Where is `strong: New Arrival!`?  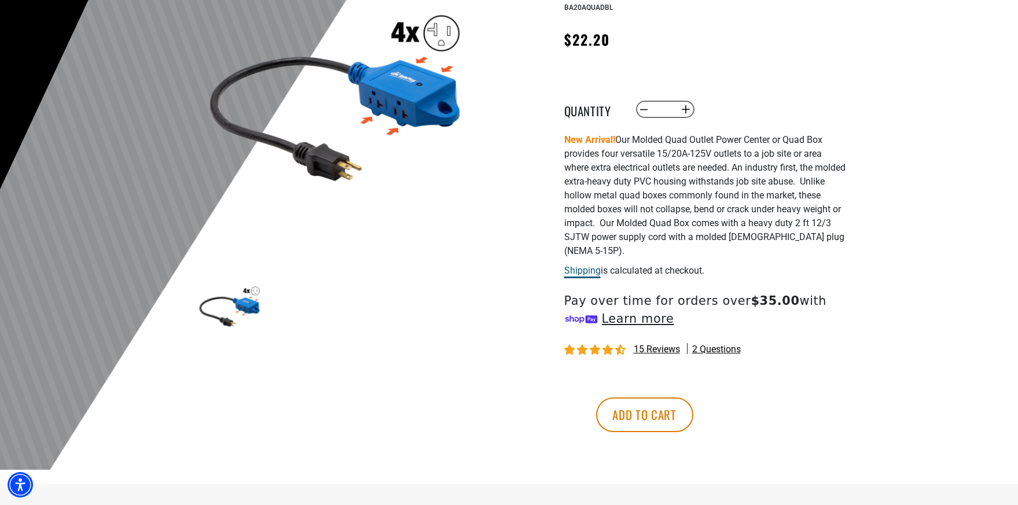 strong: New Arrival! is located at coordinates (589, 139).